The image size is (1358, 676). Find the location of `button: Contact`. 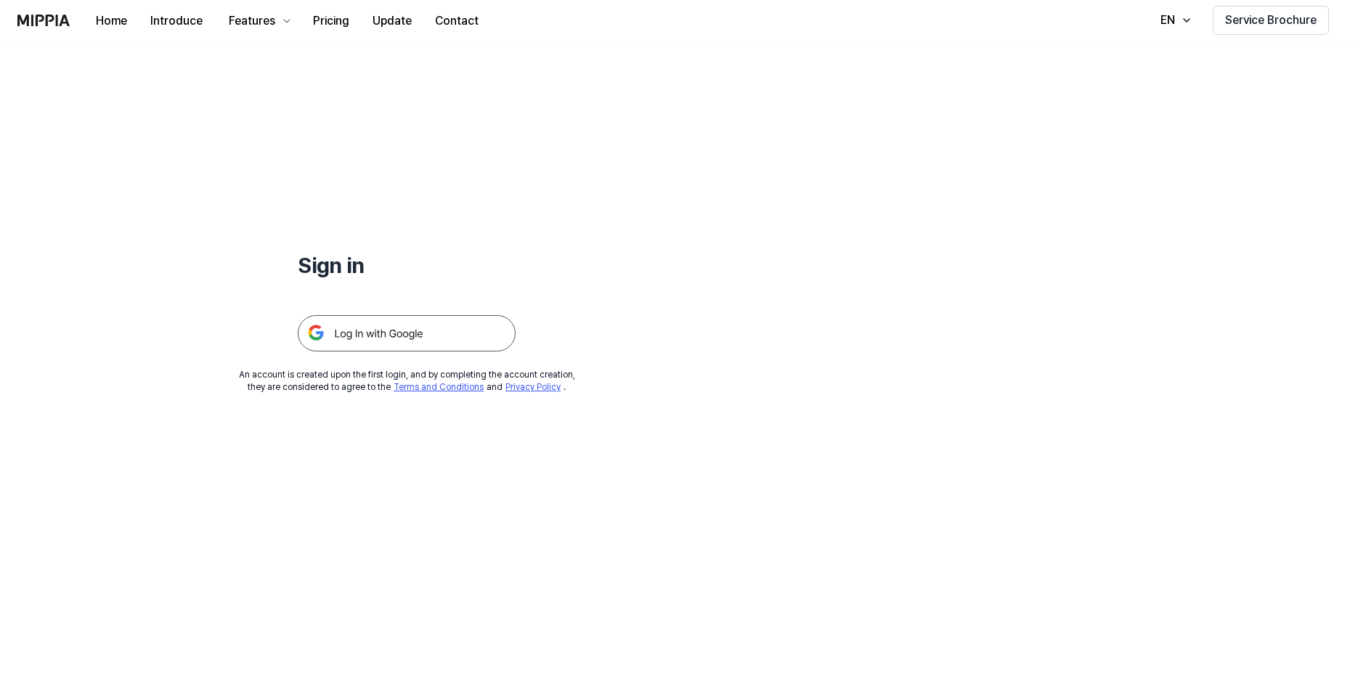

button: Contact is located at coordinates (457, 21).